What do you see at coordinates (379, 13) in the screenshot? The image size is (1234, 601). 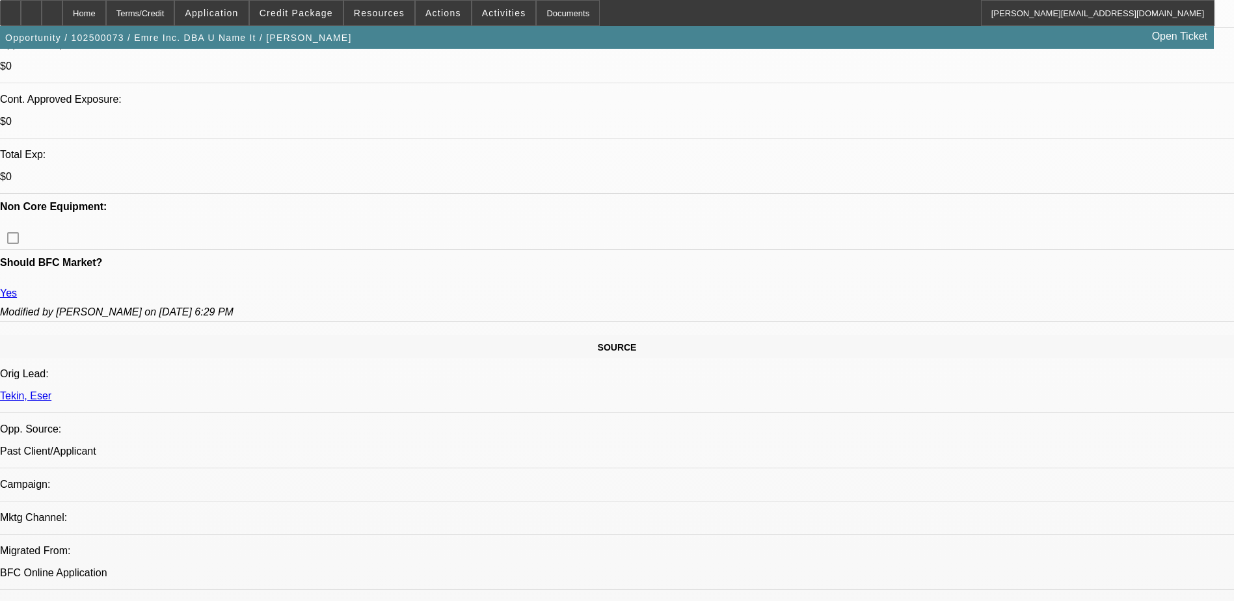 I see `button: Resources` at bounding box center [379, 13].